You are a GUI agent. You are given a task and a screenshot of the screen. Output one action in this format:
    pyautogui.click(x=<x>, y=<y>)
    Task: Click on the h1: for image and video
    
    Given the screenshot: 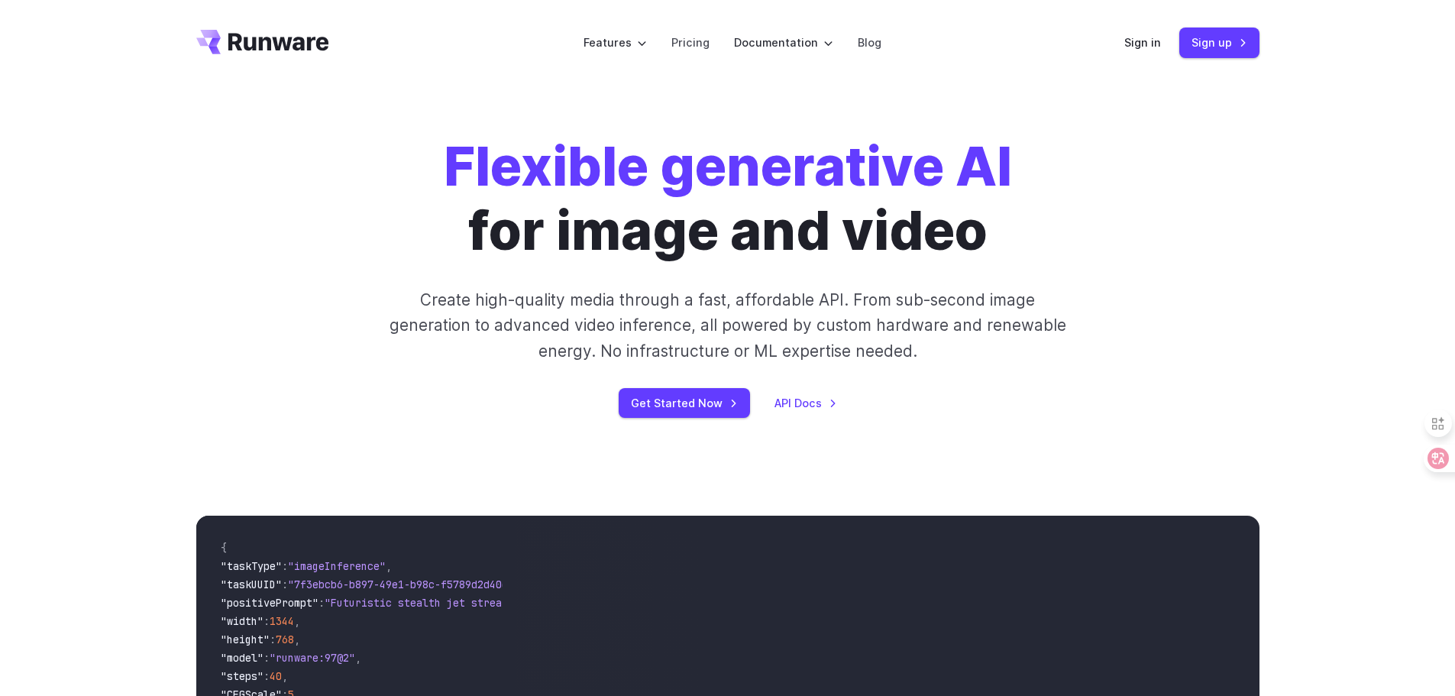 What is the action you would take?
    pyautogui.click(x=728, y=199)
    